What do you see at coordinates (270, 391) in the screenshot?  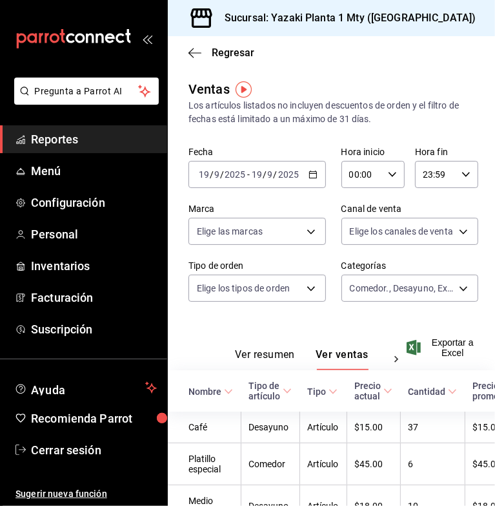 I see `span: Tipo de artículo` at bounding box center [270, 391].